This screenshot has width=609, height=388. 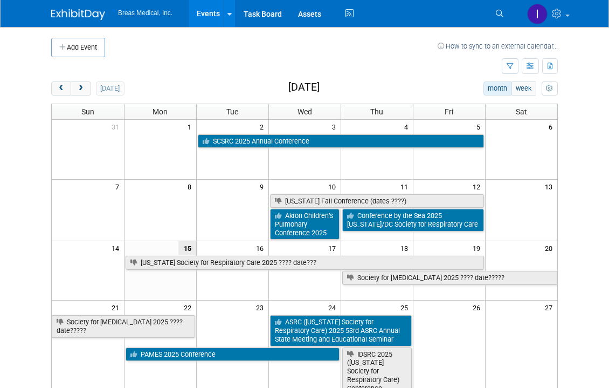 What do you see at coordinates (80, 88) in the screenshot?
I see `button: next` at bounding box center [80, 88].